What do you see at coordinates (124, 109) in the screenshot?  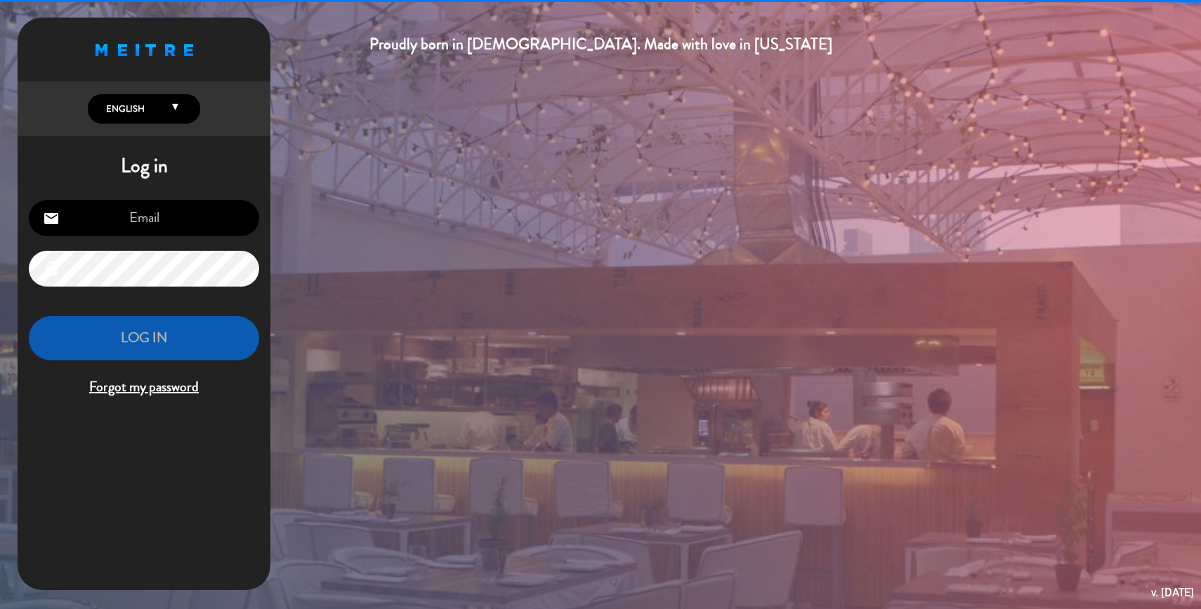 I see `span: English` at bounding box center [124, 109].